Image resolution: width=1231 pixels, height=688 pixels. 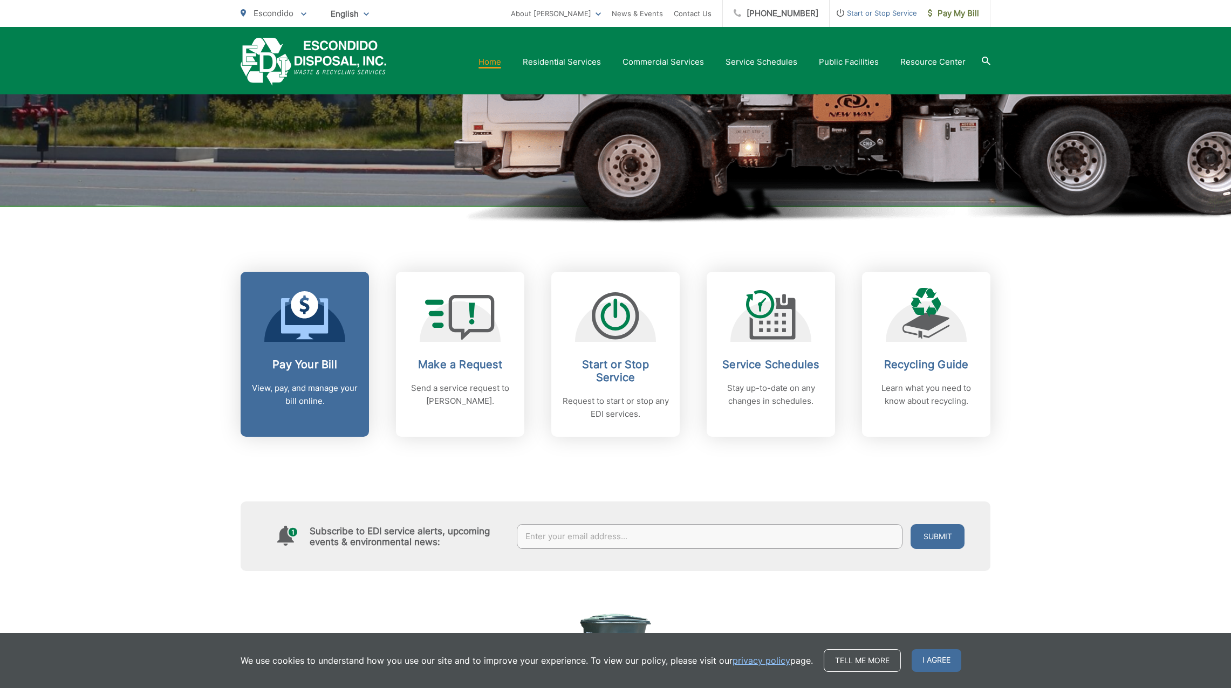 What do you see at coordinates (936, 661) in the screenshot?
I see `span: I agree` at bounding box center [936, 661].